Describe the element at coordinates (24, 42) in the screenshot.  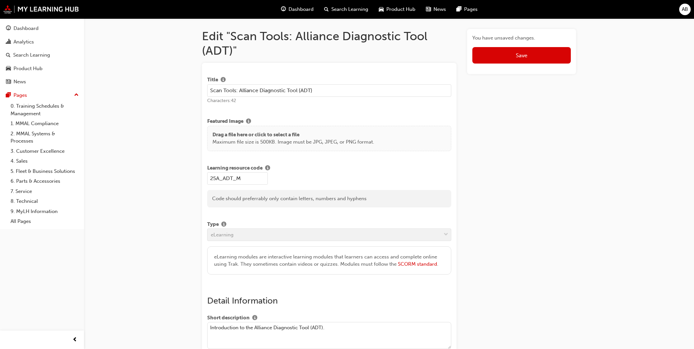
I see `div: Analytics` at that location.